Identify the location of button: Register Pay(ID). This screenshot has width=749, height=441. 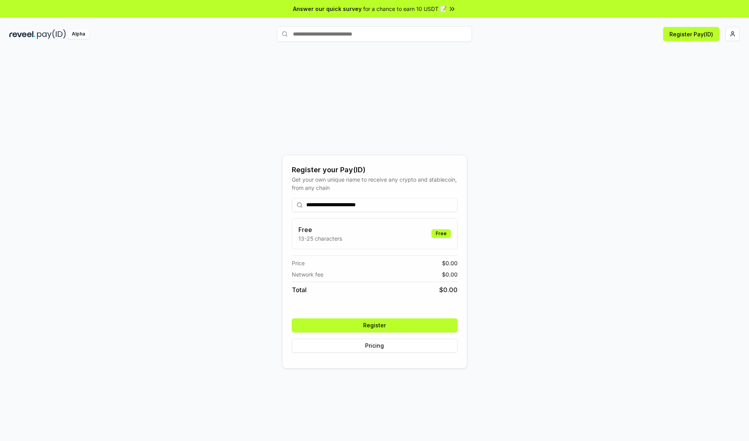
(692, 34).